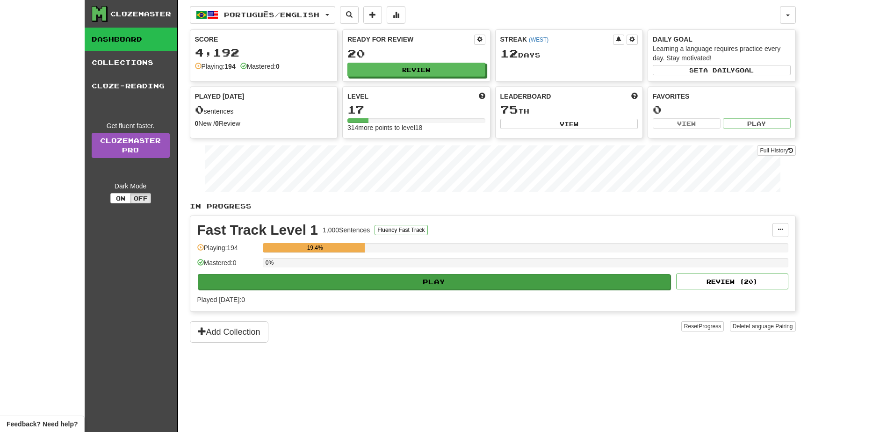 This screenshot has width=887, height=432. Describe the element at coordinates (771, 327) in the screenshot. I see `span: Language Pairing` at that location.